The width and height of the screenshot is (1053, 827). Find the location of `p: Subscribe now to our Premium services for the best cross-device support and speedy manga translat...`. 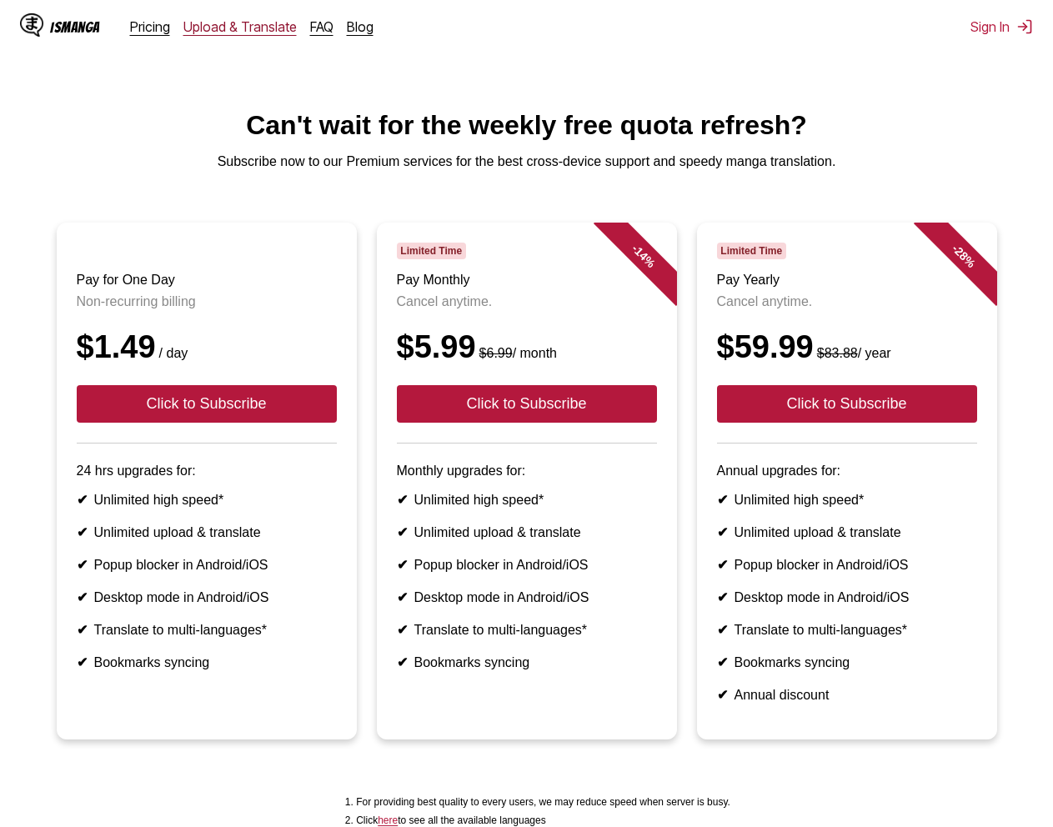

p: Subscribe now to our Premium services for the best cross-device support and speedy manga translat... is located at coordinates (526, 162).